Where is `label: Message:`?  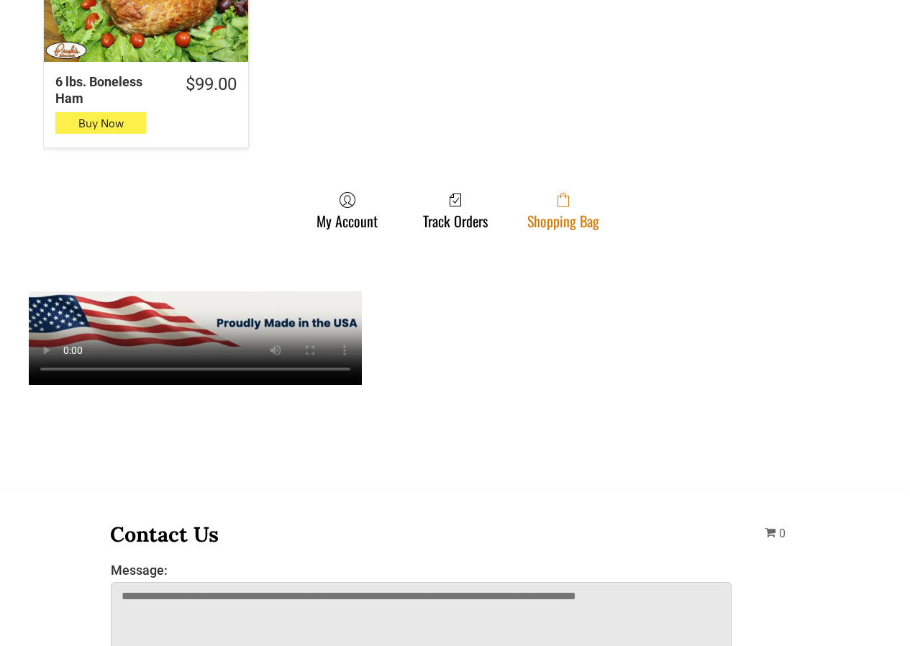 label: Message: is located at coordinates (421, 570).